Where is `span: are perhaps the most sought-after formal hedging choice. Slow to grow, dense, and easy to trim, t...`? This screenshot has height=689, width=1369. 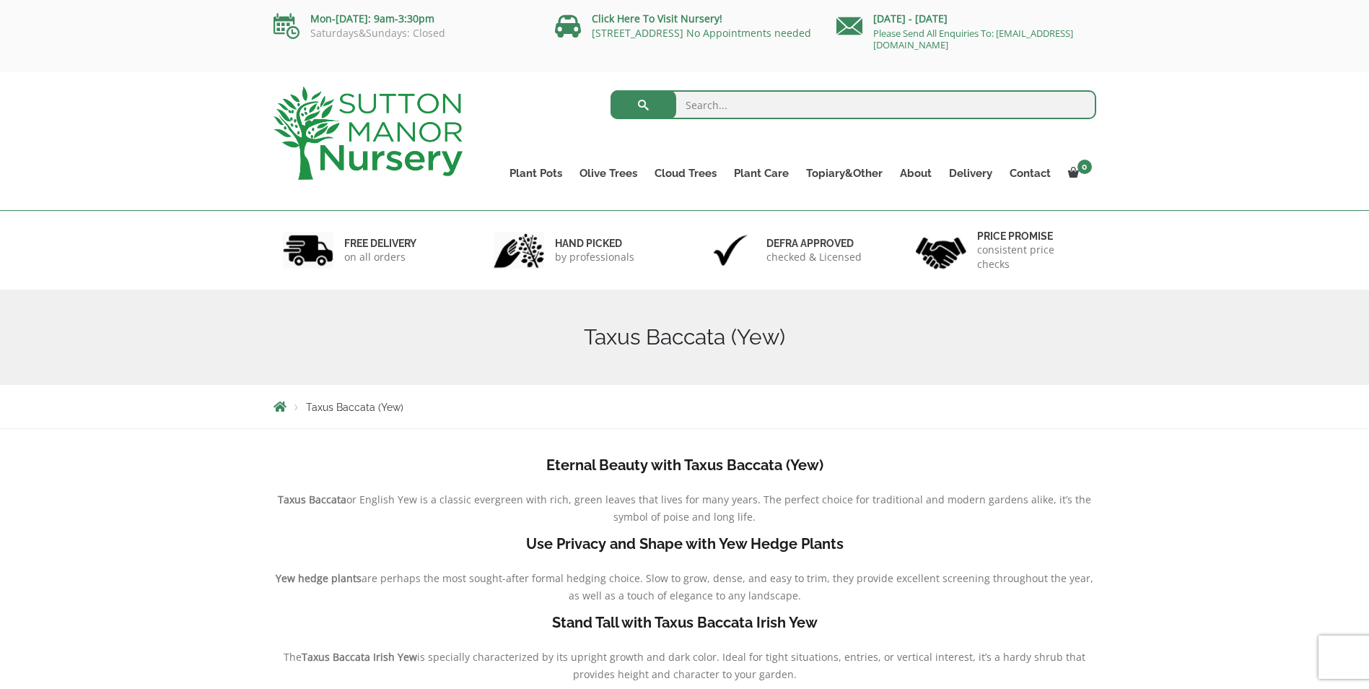 span: are perhaps the most sought-after formal hedging choice. Slow to grow, dense, and easy to trim, t... is located at coordinates (728, 586).